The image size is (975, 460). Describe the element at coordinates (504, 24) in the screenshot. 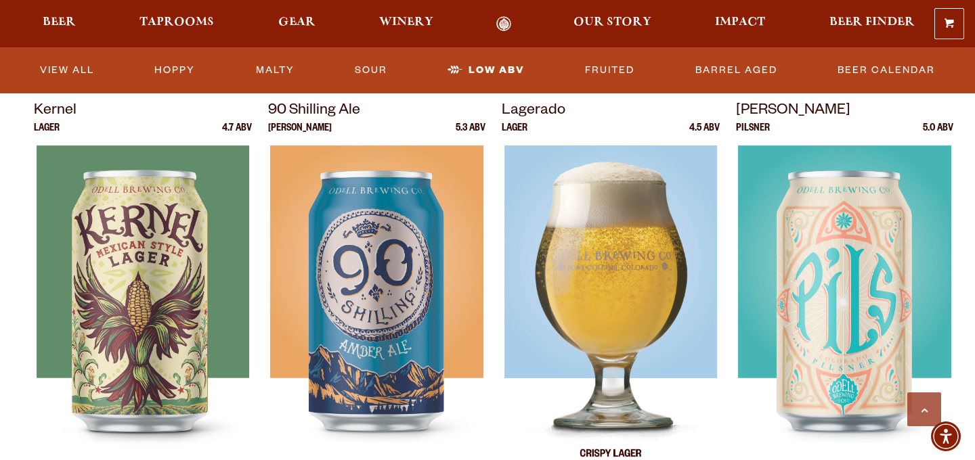

I see `a: Odell Home` at that location.